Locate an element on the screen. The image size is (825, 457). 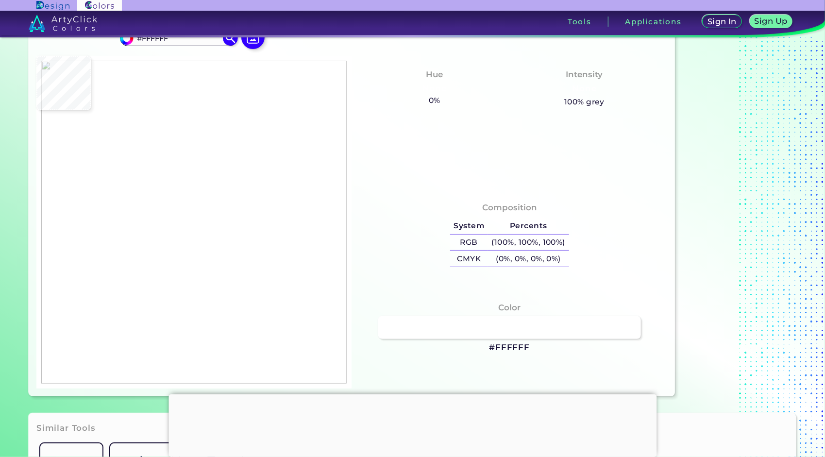
h5: CMYK is located at coordinates (469, 258).